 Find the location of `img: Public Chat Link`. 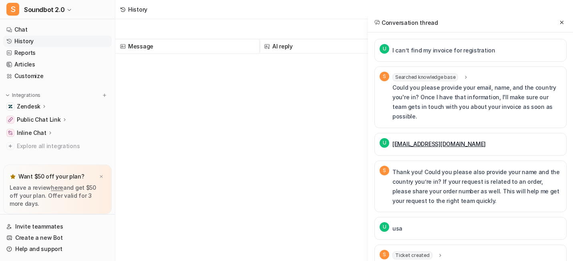

img: Public Chat Link is located at coordinates (10, 120).